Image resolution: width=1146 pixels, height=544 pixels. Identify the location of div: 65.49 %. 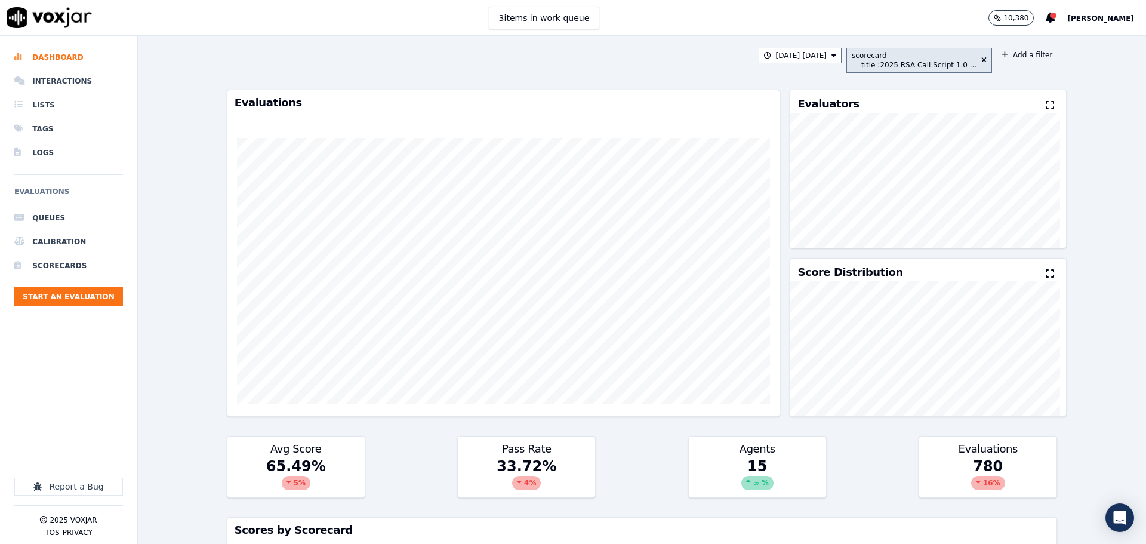
(296, 477).